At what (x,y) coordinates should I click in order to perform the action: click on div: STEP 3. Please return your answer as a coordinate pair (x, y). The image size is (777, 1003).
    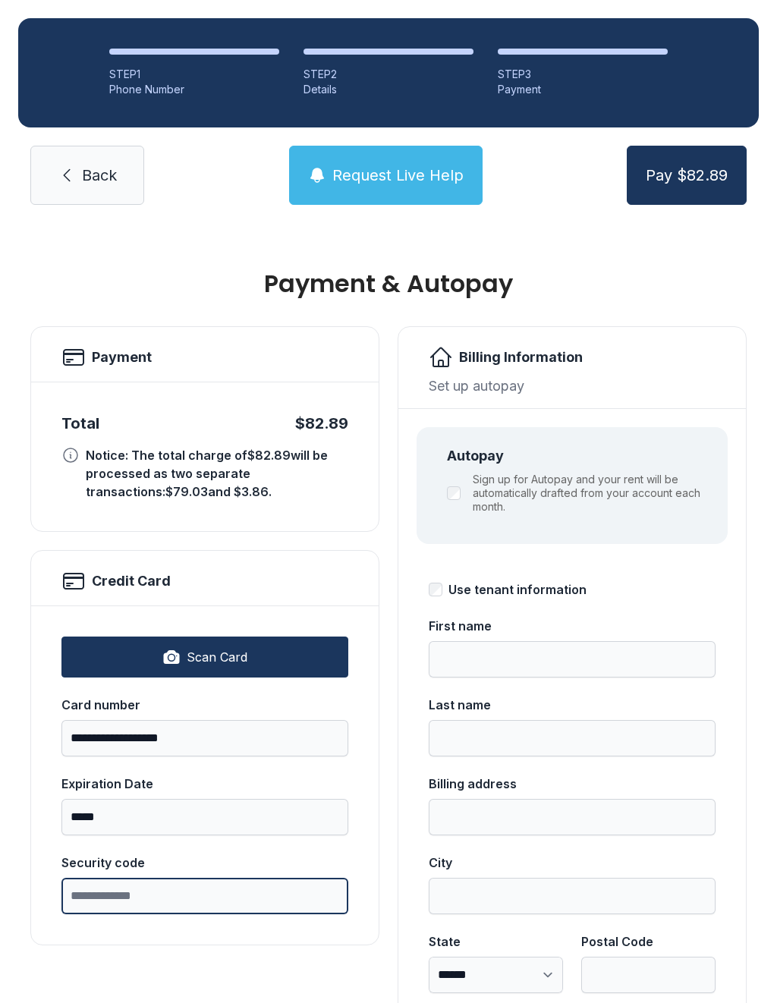
    Looking at the image, I should click on (583, 74).